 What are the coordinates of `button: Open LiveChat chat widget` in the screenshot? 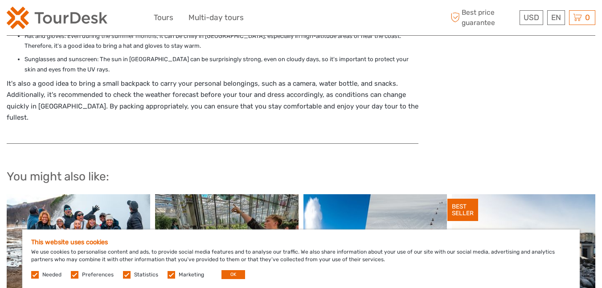 It's located at (108, 19).